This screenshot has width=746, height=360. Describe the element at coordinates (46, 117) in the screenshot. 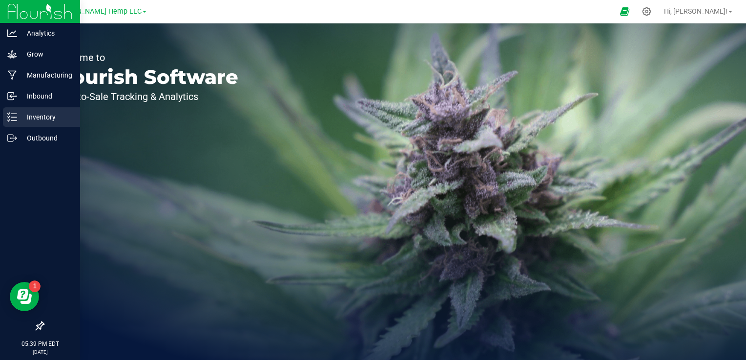

I see `p: Inventory` at that location.